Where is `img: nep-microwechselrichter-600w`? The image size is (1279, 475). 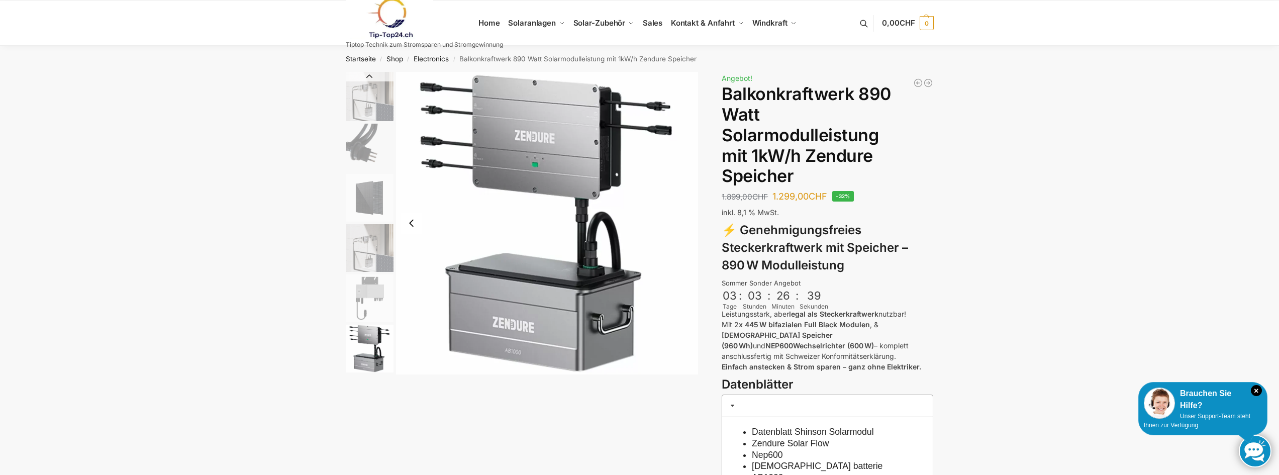 img: nep-microwechselrichter-600w is located at coordinates (369, 298).